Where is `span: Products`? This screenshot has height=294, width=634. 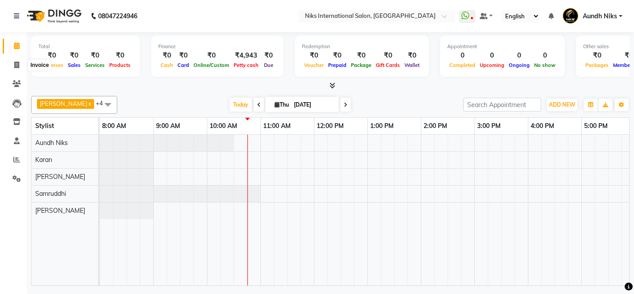 span: Products is located at coordinates (120, 65).